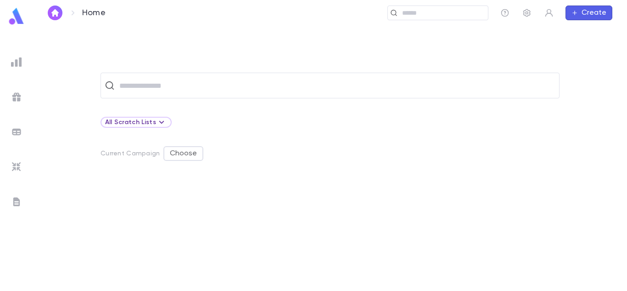  Describe the element at coordinates (17, 16) in the screenshot. I see `img: logo` at that location.